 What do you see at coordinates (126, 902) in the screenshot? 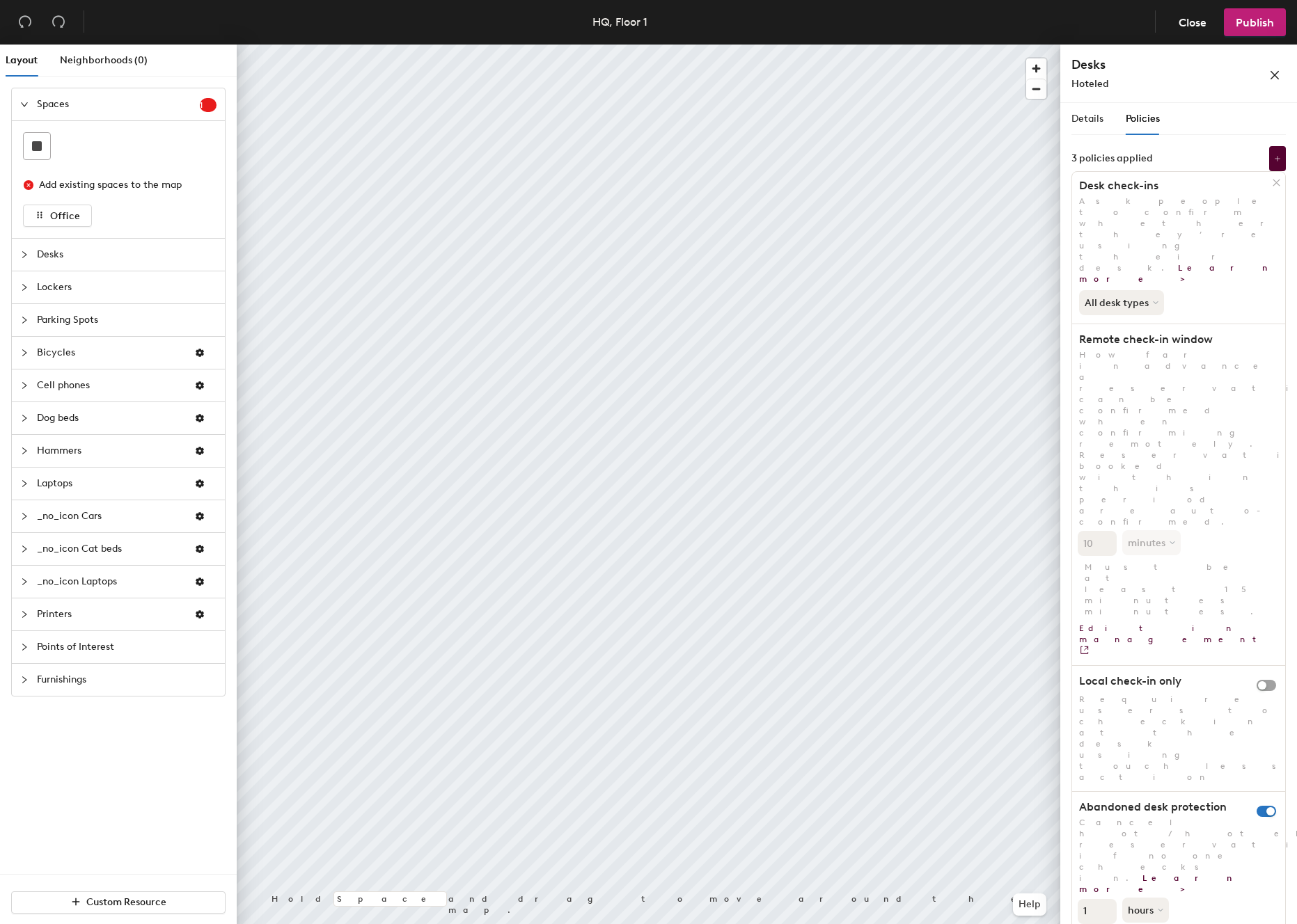
I see `span: Custom Resource` at bounding box center [126, 902].